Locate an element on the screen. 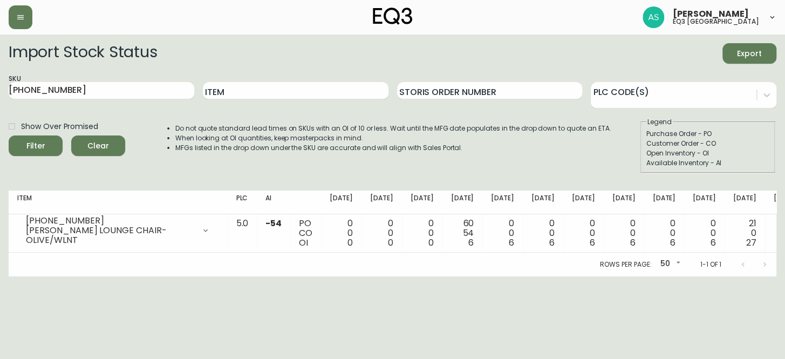 The width and height of the screenshot is (785, 359). div: Open Inventory - OI is located at coordinates (707, 153).